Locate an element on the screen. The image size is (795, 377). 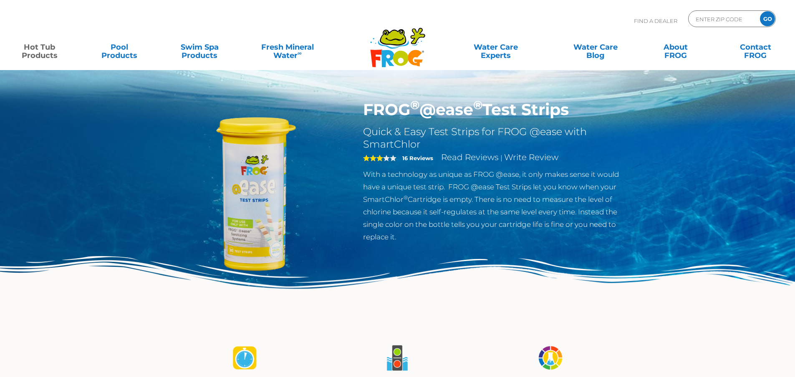
span: 3 is located at coordinates (373, 158).